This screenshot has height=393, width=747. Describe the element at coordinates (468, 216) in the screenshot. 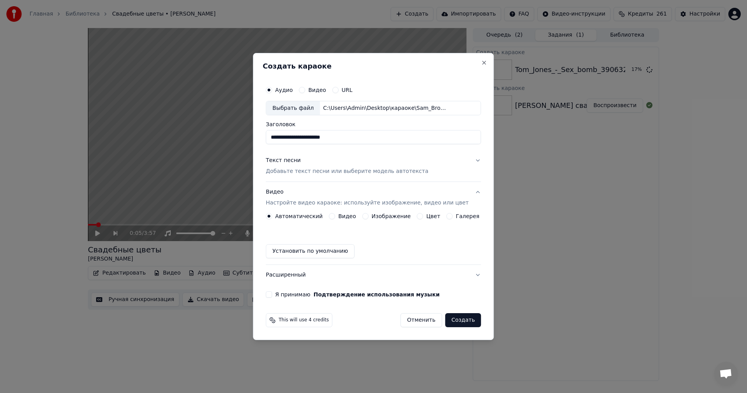

I see `label: Галерея` at that location.